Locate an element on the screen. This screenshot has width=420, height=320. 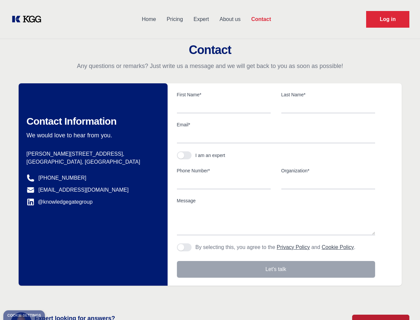
a: Home is located at coordinates (149, 19).